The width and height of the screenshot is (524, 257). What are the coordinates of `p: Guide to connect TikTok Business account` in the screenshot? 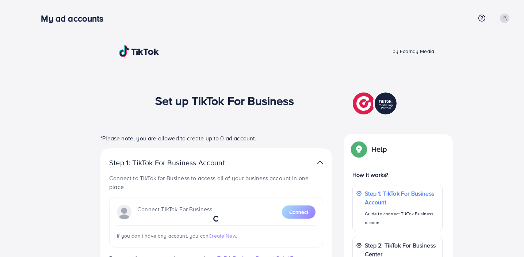 It's located at (402, 218).